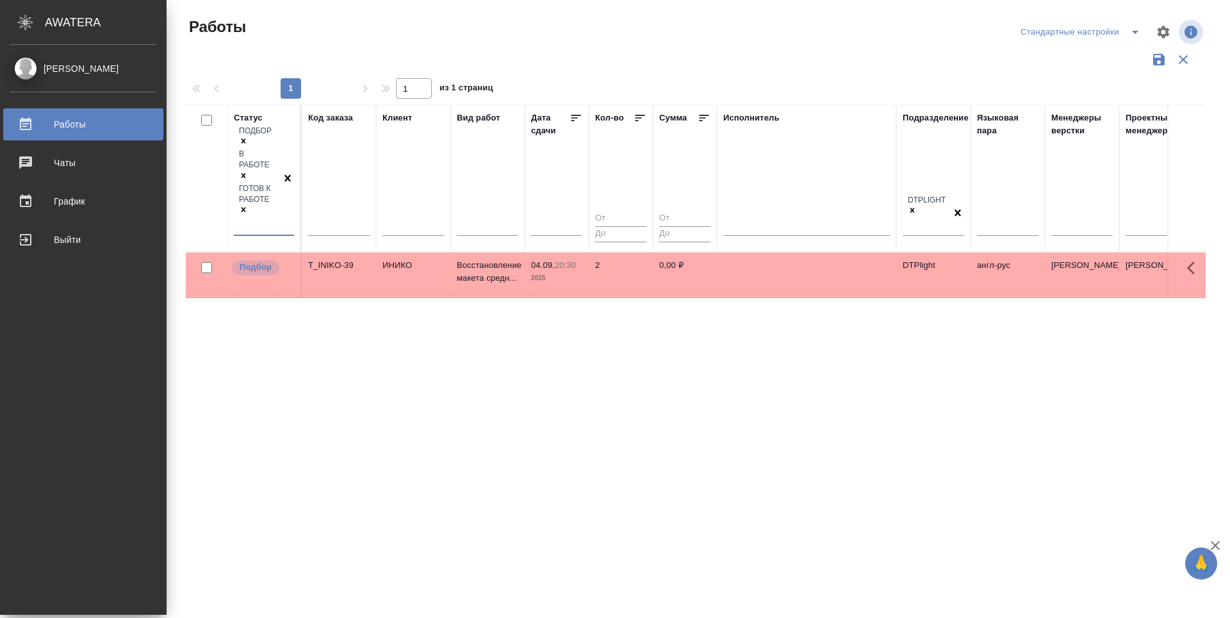 This screenshot has width=1230, height=618. What do you see at coordinates (83, 163) in the screenshot?
I see `div: Чаты` at bounding box center [83, 163].